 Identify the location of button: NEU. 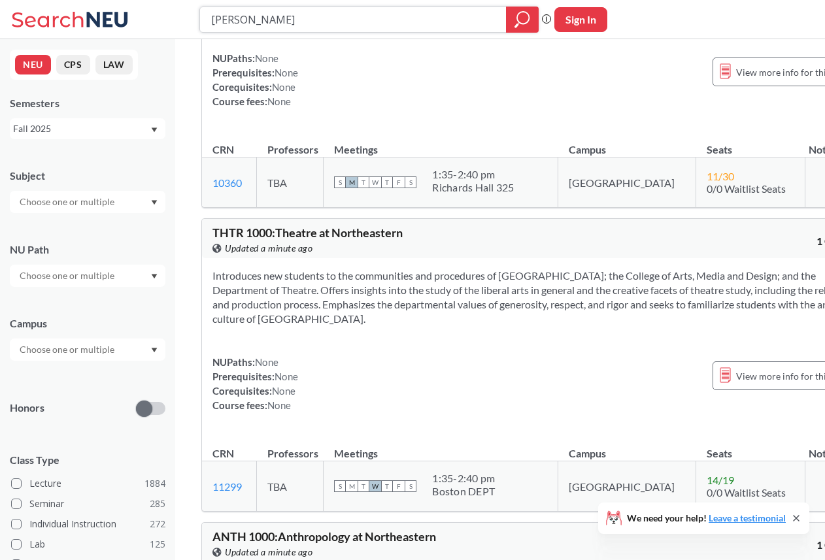
(33, 65).